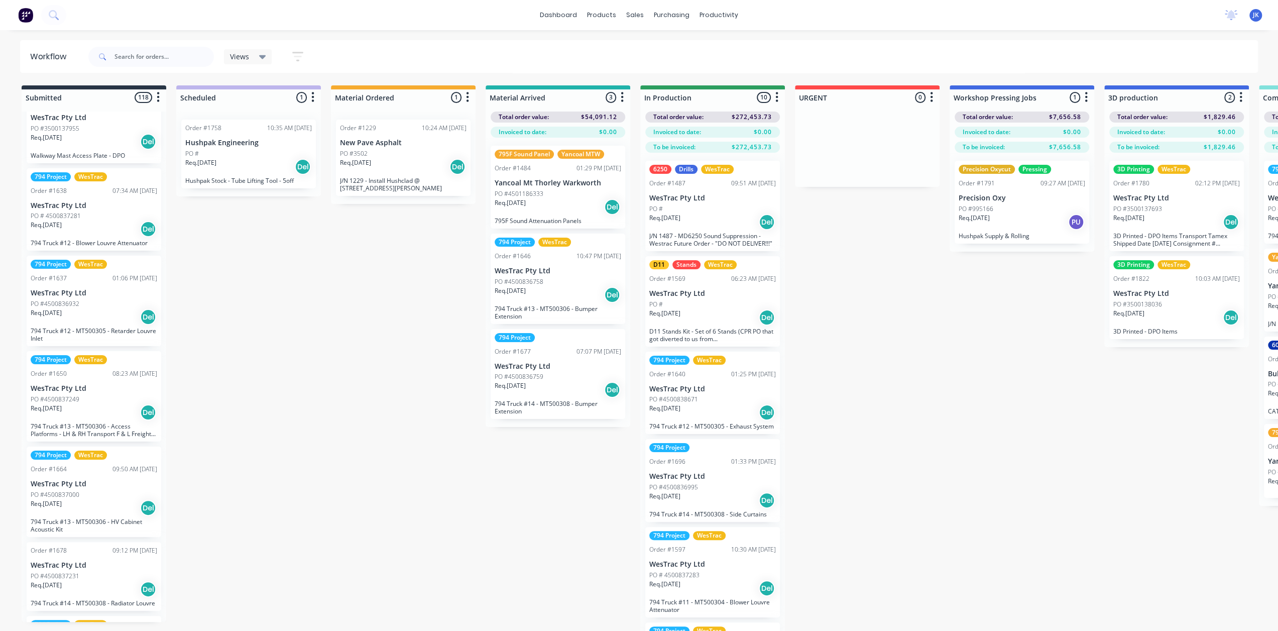 The image size is (1278, 631). I want to click on span: $7,656.58, so click(1065, 117).